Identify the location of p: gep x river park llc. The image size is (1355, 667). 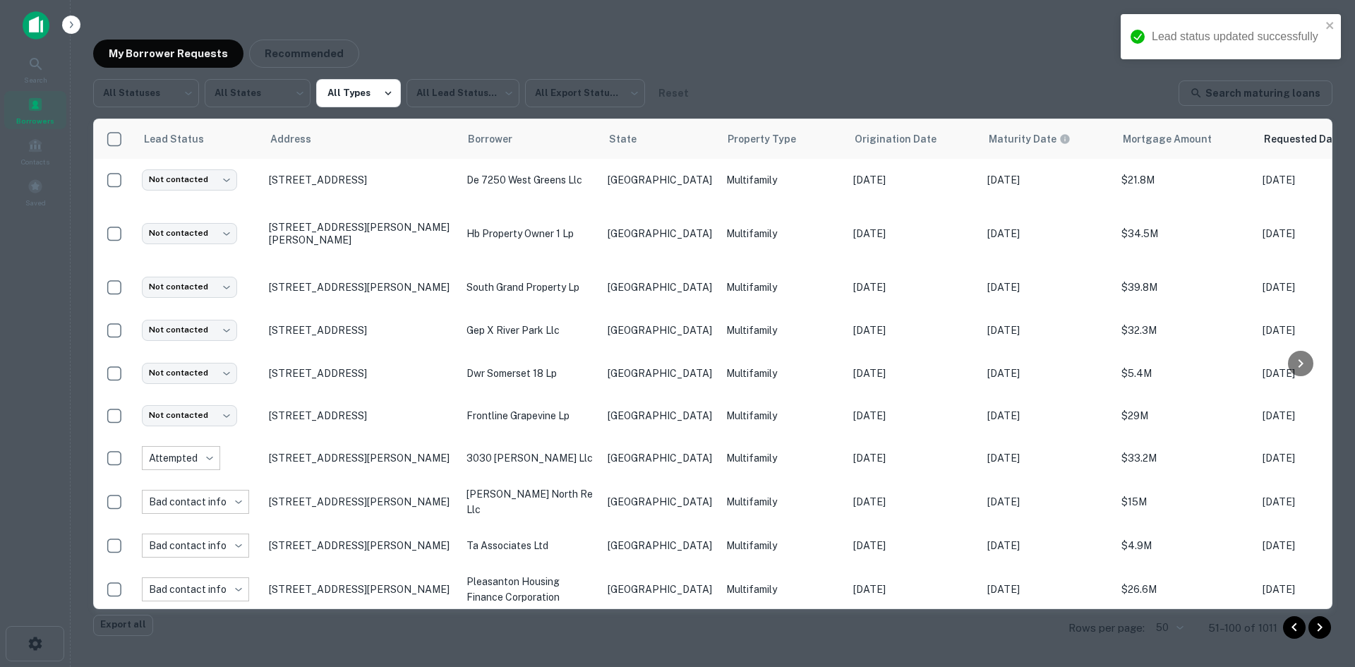
(530, 330).